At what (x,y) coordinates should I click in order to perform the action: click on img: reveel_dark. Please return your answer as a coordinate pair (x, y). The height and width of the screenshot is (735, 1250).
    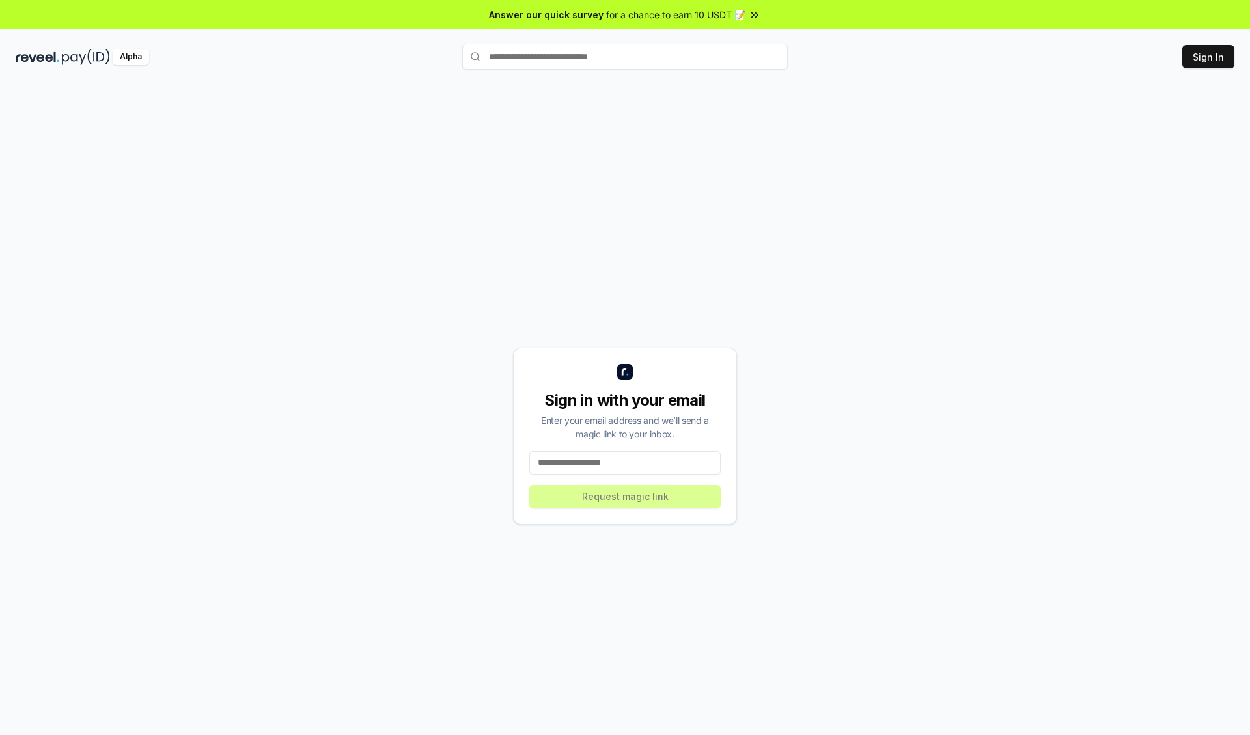
    Looking at the image, I should click on (37, 57).